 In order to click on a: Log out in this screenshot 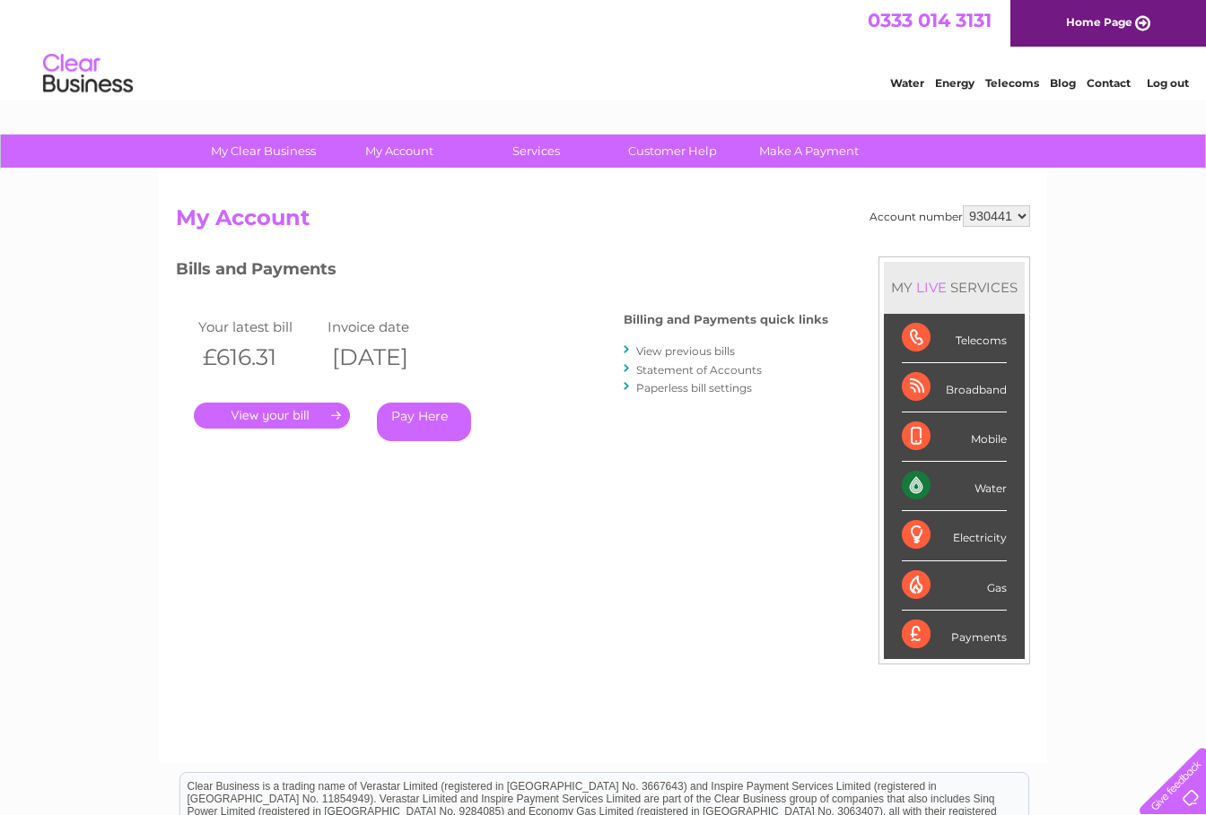, I will do `click(1167, 83)`.